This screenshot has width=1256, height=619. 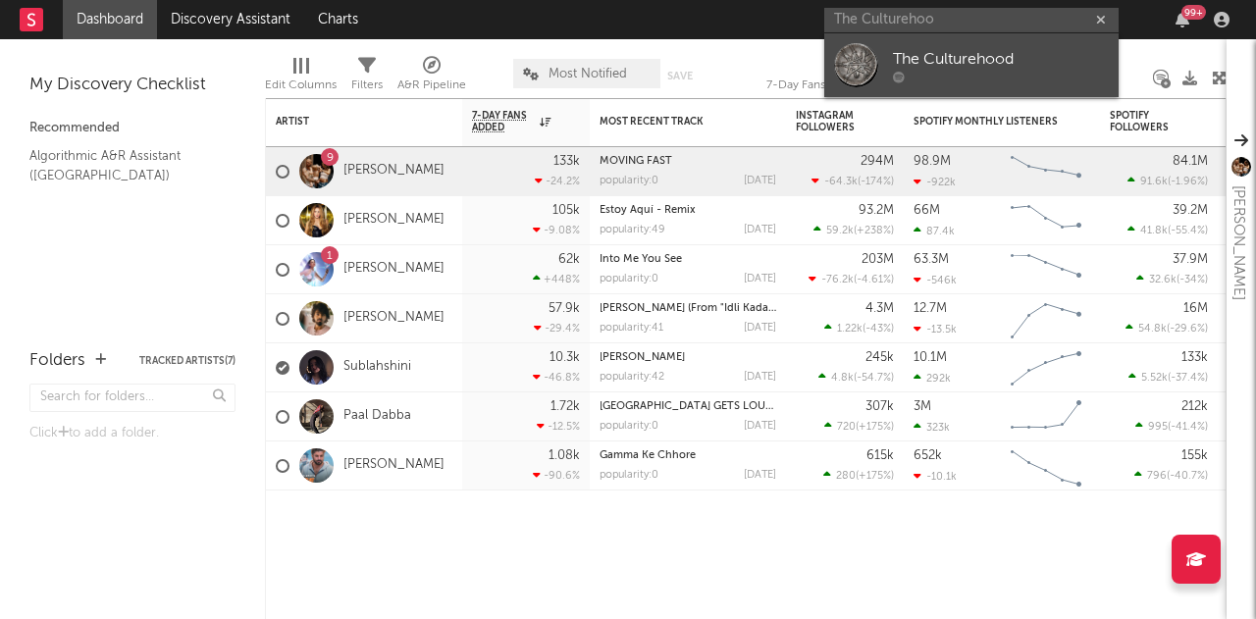 I want to click on div: Edit Columns, so click(x=300, y=78).